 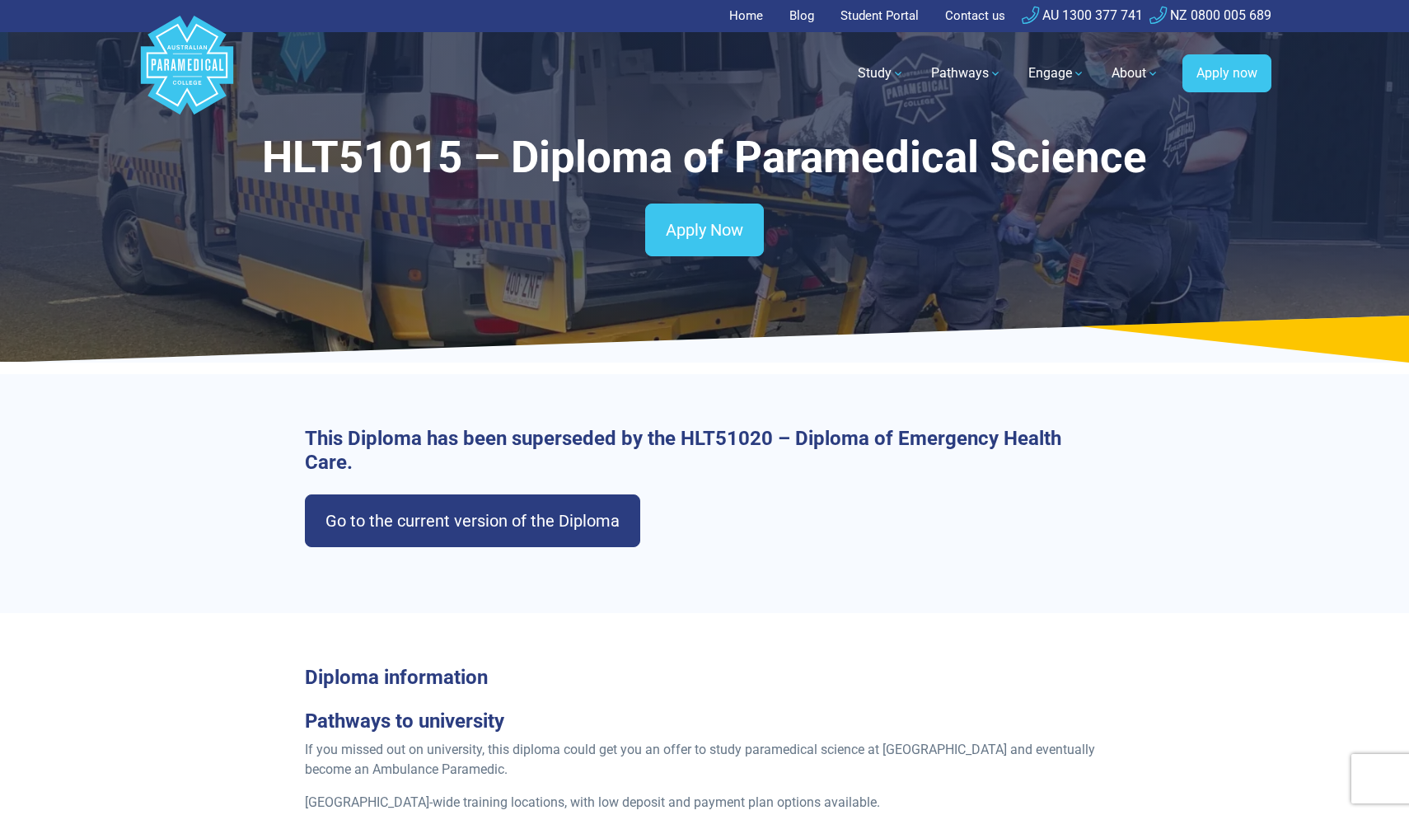 What do you see at coordinates (187, 73) in the screenshot?
I see `a: Australian Paramedical College` at bounding box center [187, 73].